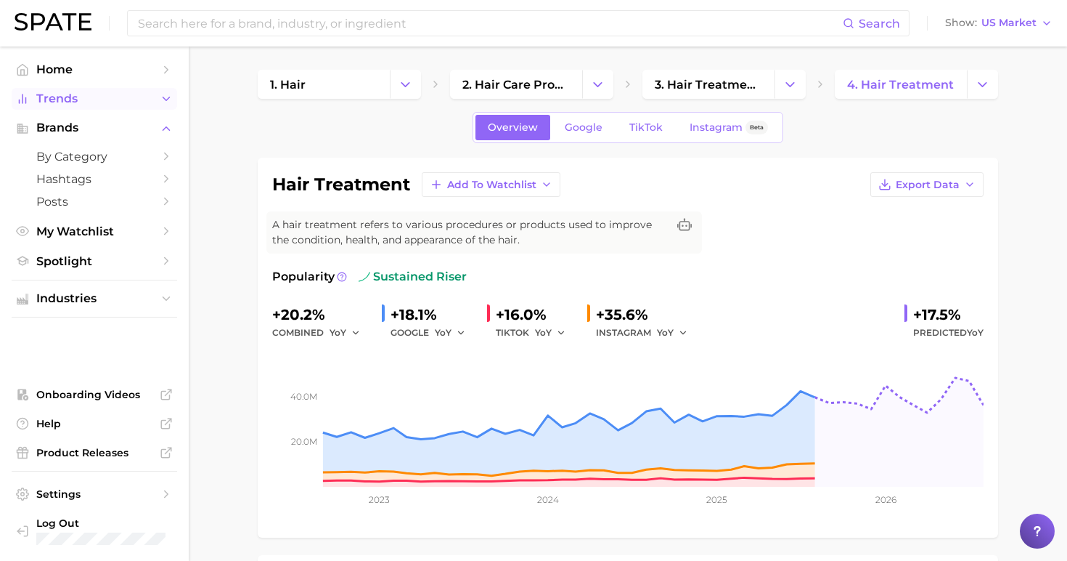 This screenshot has width=1067, height=561. What do you see at coordinates (927, 184) in the screenshot?
I see `button: Export Data` at bounding box center [927, 184].